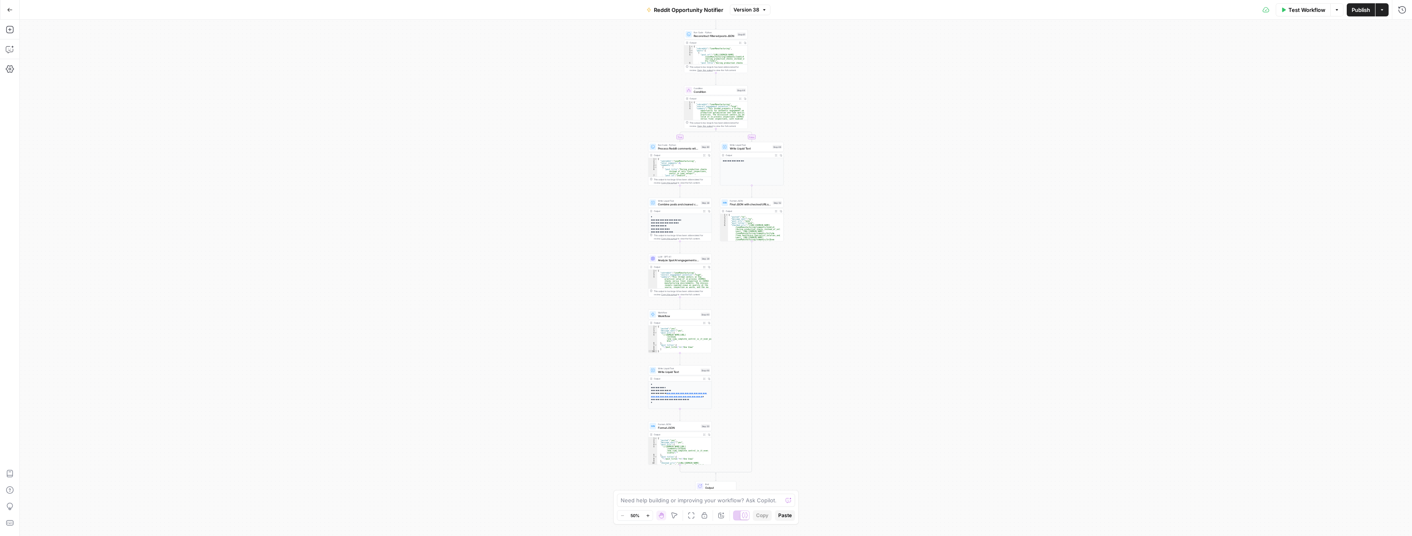  What do you see at coordinates (680, 191) in the screenshot?
I see `g: Edge from step_60 to step_38` at bounding box center [680, 191].